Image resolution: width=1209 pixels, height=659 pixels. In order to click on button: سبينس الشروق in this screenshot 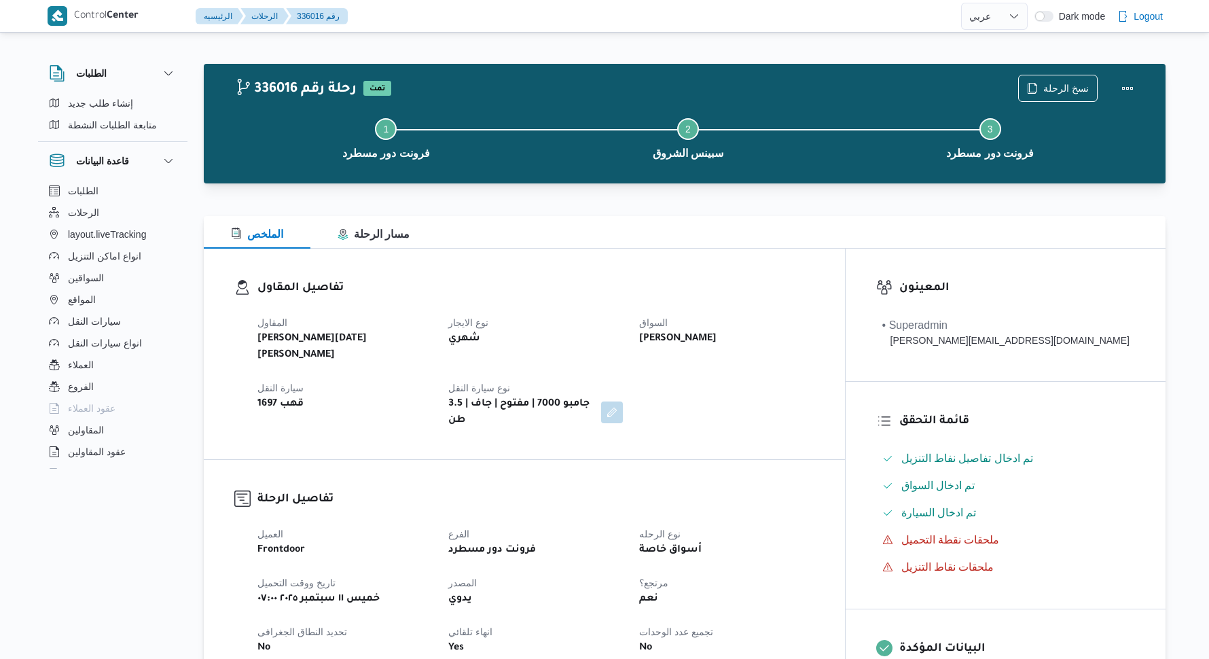, I will do `click(688, 137)`.